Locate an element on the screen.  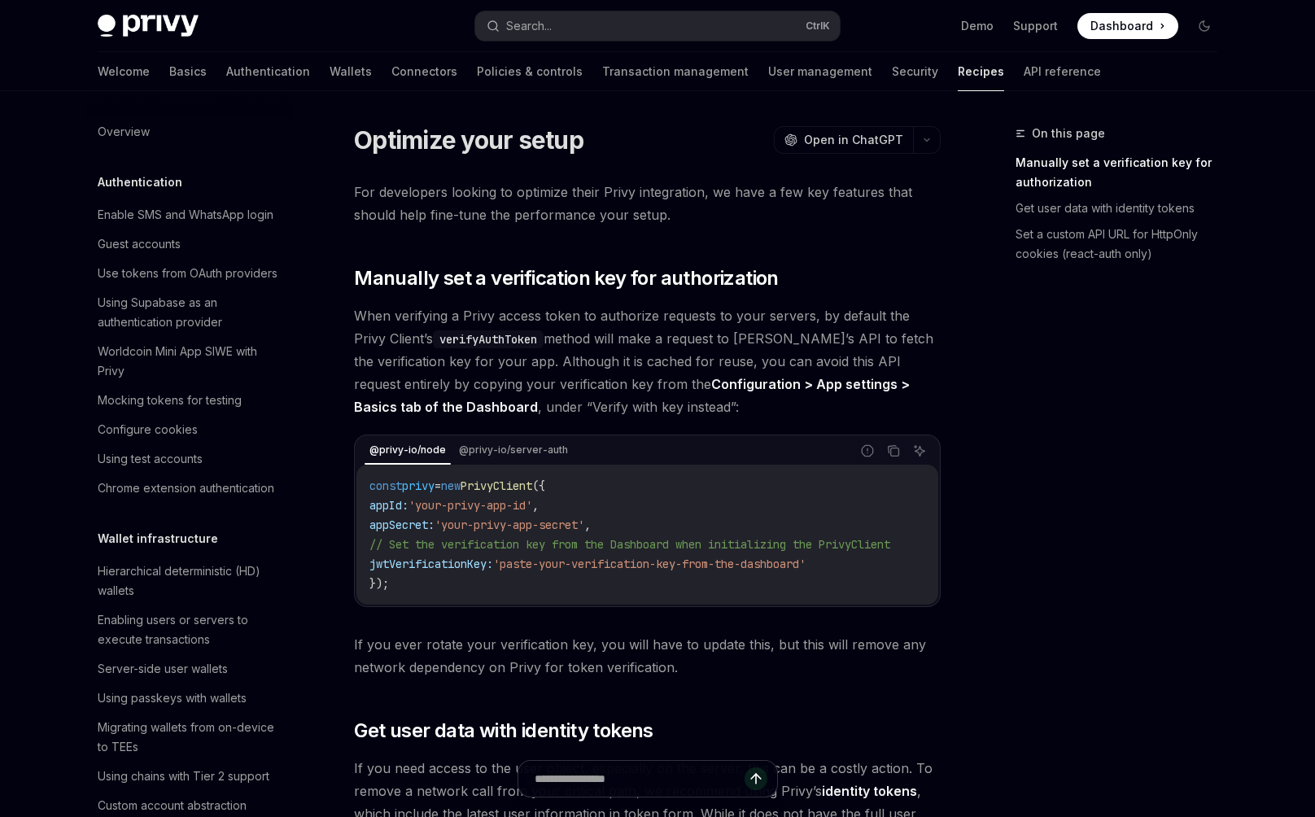
a: API reference is located at coordinates (1062, 72).